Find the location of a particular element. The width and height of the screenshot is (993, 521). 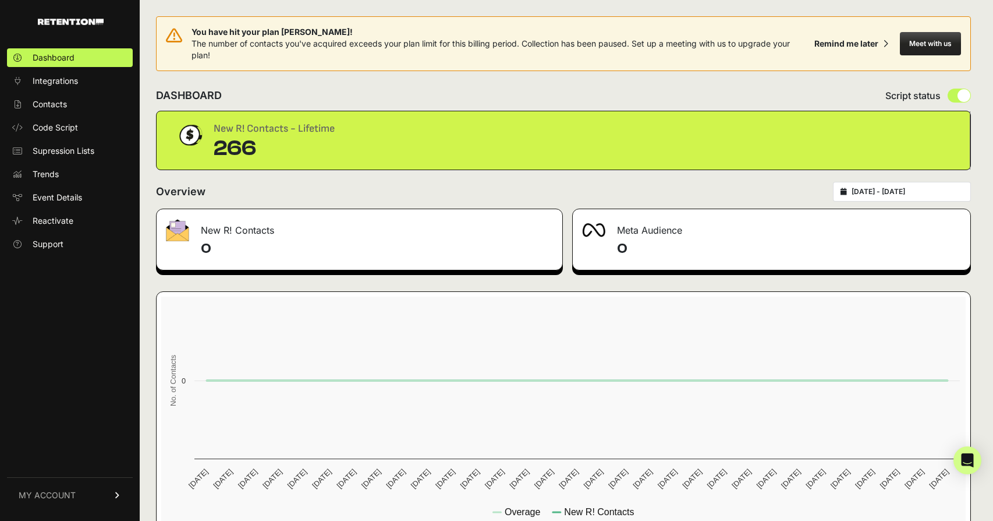

span: Reactivate is located at coordinates (53, 221).